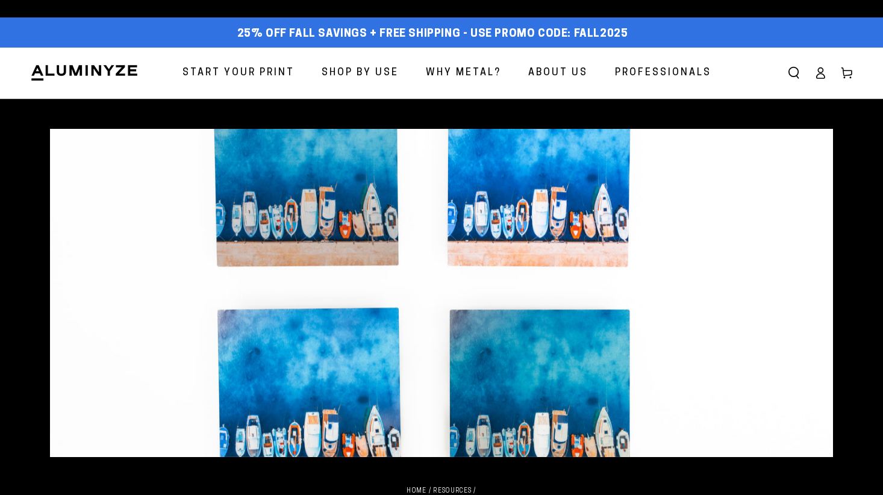 Image resolution: width=883 pixels, height=495 pixels. Describe the element at coordinates (360, 73) in the screenshot. I see `span: Shop By Use` at that location.